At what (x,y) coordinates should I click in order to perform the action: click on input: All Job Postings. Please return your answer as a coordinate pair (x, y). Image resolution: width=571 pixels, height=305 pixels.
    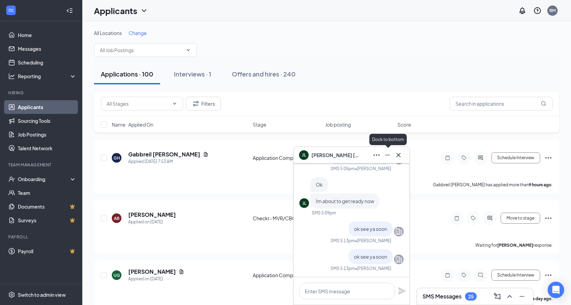
    Looking at the image, I should click on (141, 50).